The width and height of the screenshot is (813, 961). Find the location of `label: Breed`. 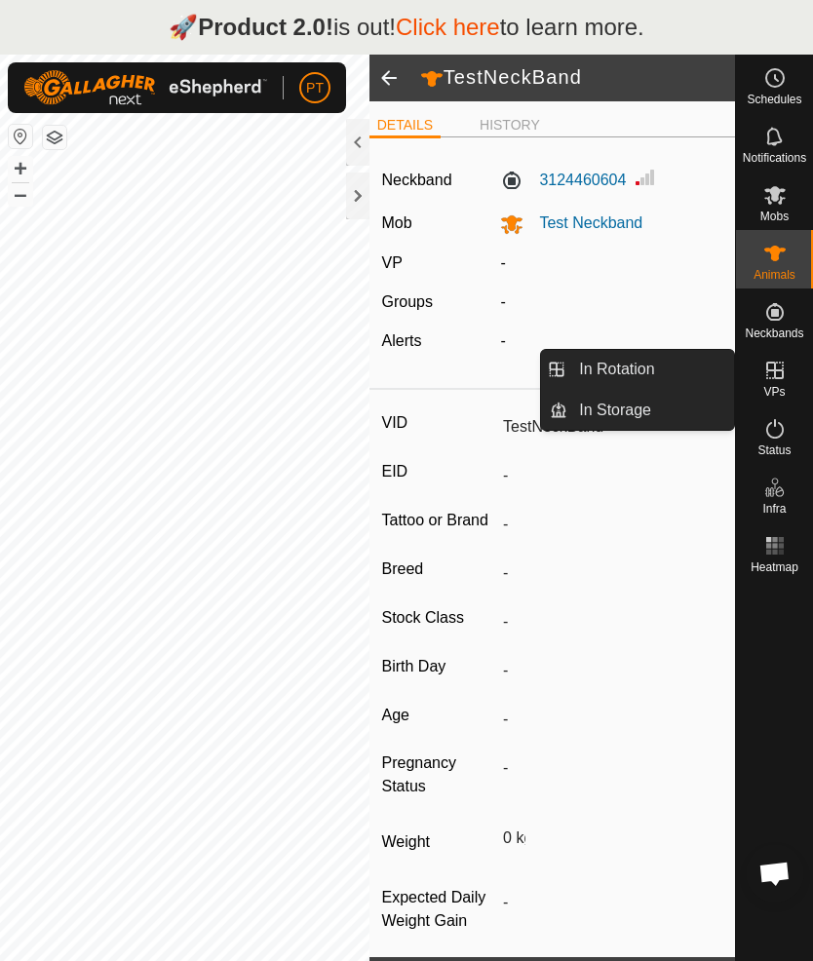

label: Breed is located at coordinates (439, 569).